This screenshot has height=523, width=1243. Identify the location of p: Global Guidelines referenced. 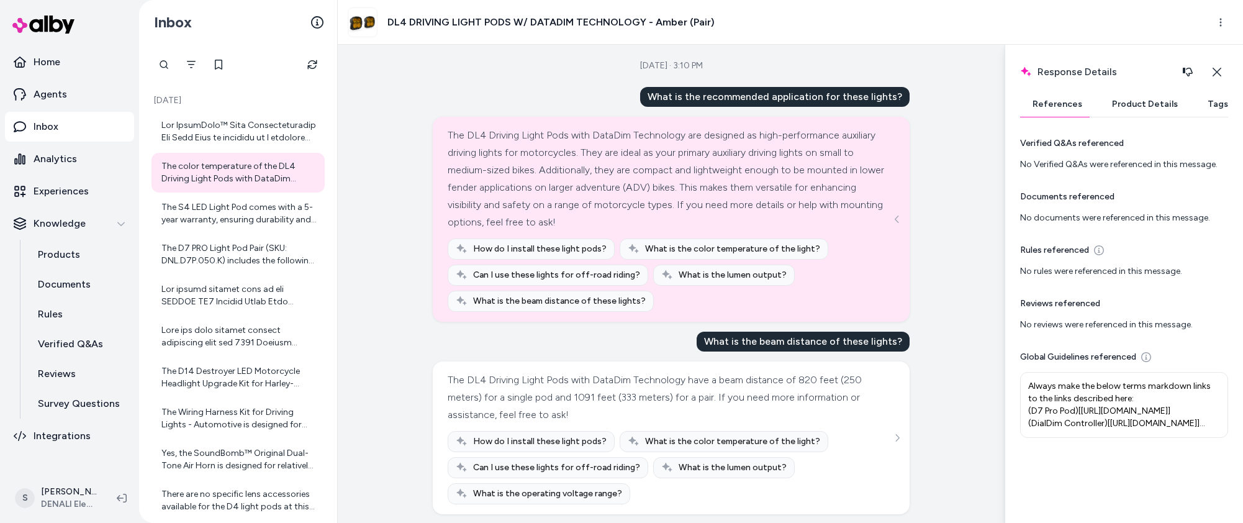
(1078, 357).